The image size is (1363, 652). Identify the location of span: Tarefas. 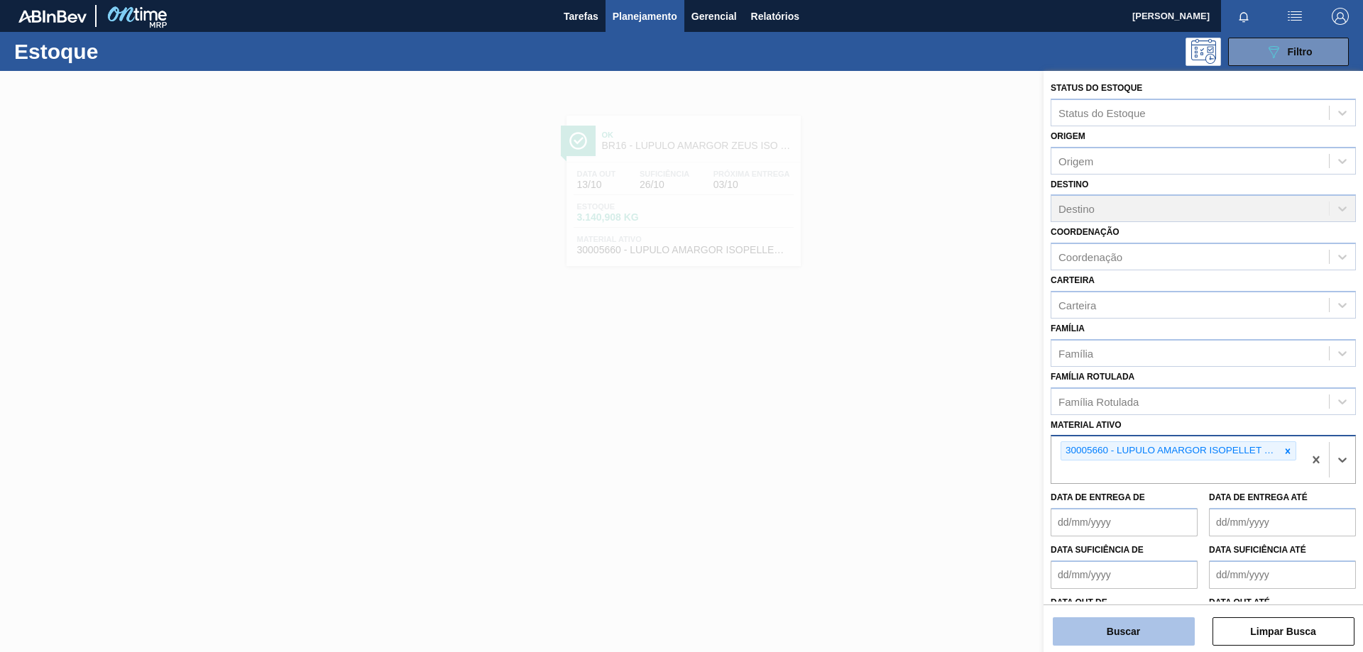
(581, 16).